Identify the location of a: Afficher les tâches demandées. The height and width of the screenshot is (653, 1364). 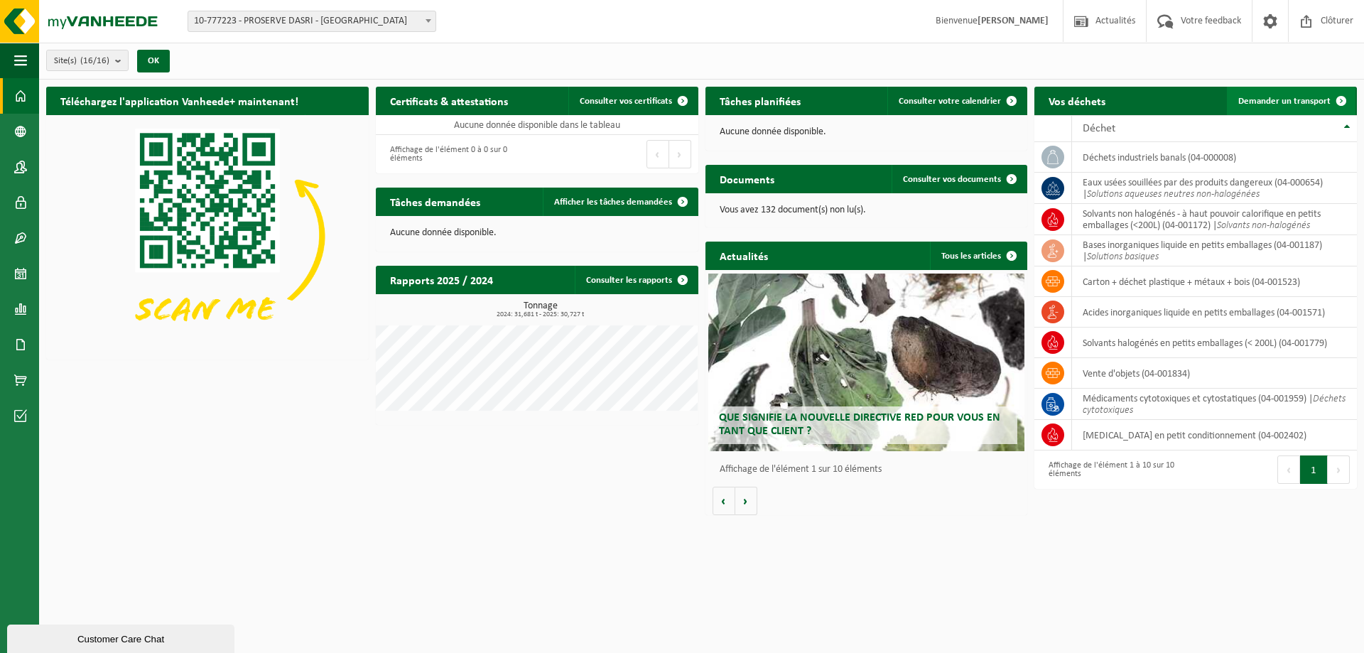
(620, 202).